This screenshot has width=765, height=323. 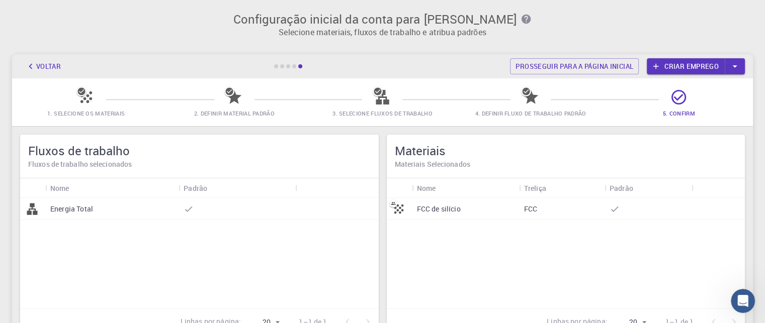 What do you see at coordinates (531, 209) in the screenshot?
I see `font: FCC` at bounding box center [531, 209].